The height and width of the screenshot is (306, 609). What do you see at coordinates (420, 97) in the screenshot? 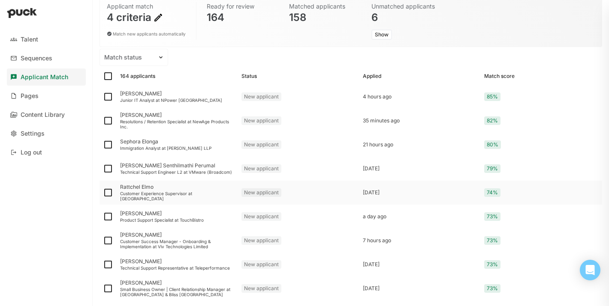
I see `div: 4 hours ago` at bounding box center [420, 97].